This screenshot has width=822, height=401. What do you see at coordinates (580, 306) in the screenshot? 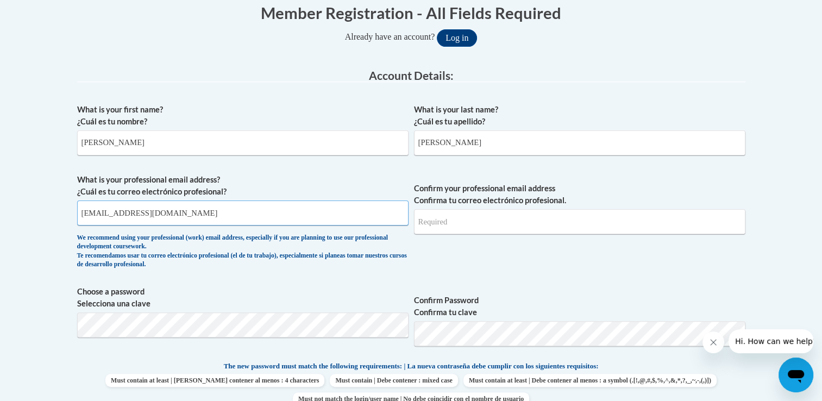
I see `label: Confirm Password Confirma tu clave` at bounding box center [580, 306].